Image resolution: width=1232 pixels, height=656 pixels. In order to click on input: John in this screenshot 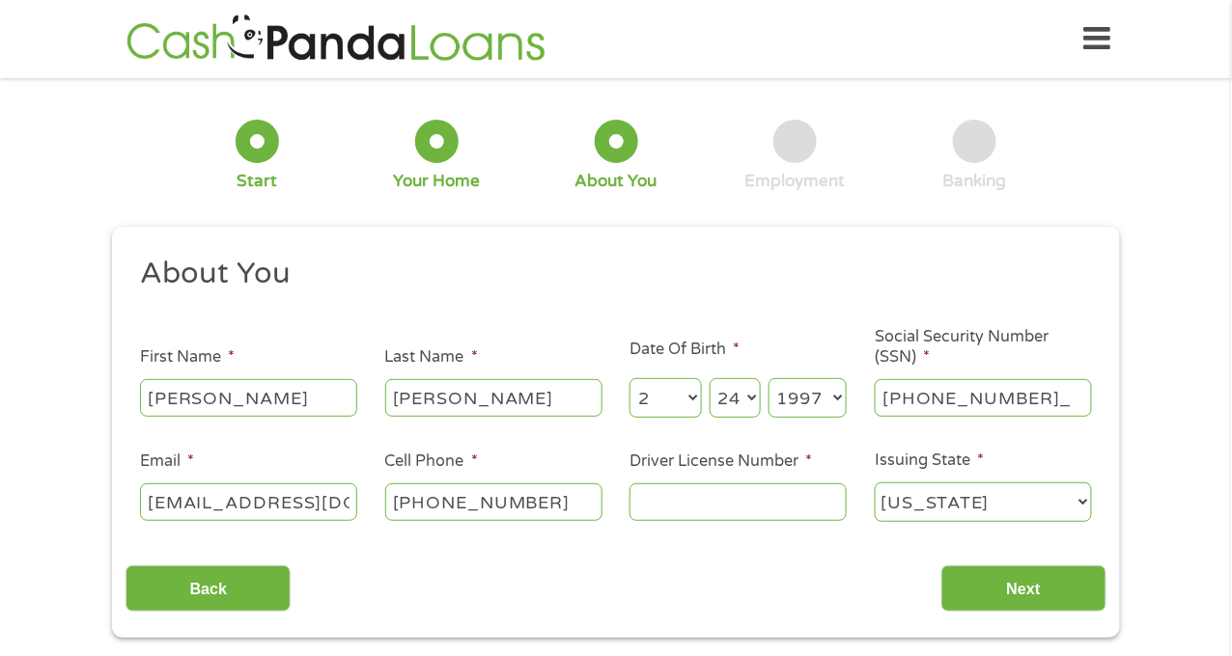, I will do `click(248, 398)`.